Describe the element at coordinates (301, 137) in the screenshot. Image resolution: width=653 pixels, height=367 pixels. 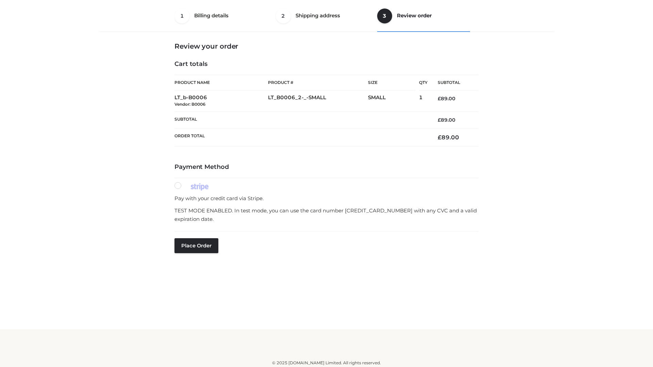
I see `th: Order Total` at that location.